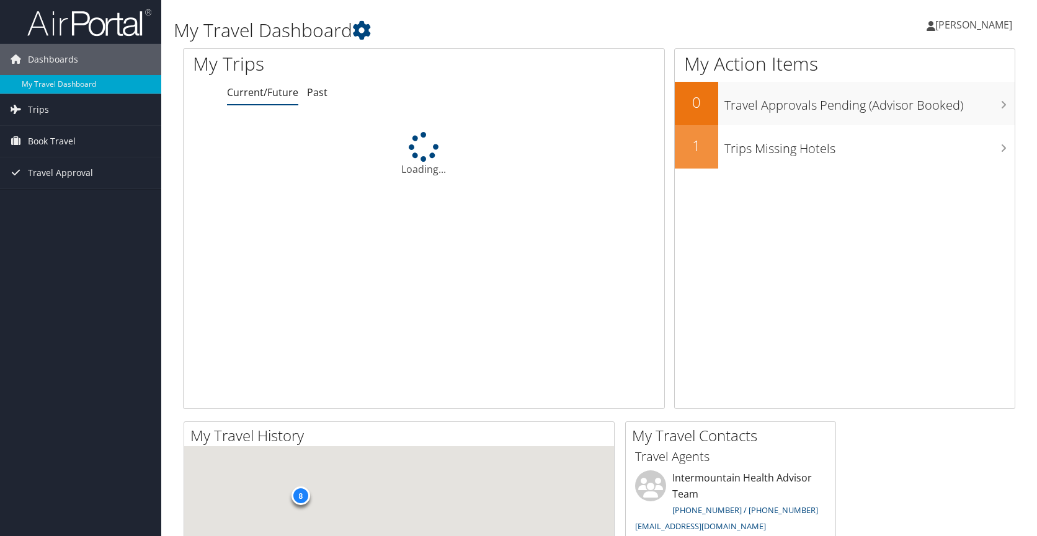  What do you see at coordinates (844, 104) in the screenshot?
I see `a: 0Travel Approvals Pending (Advisor Booked)` at bounding box center [844, 104].